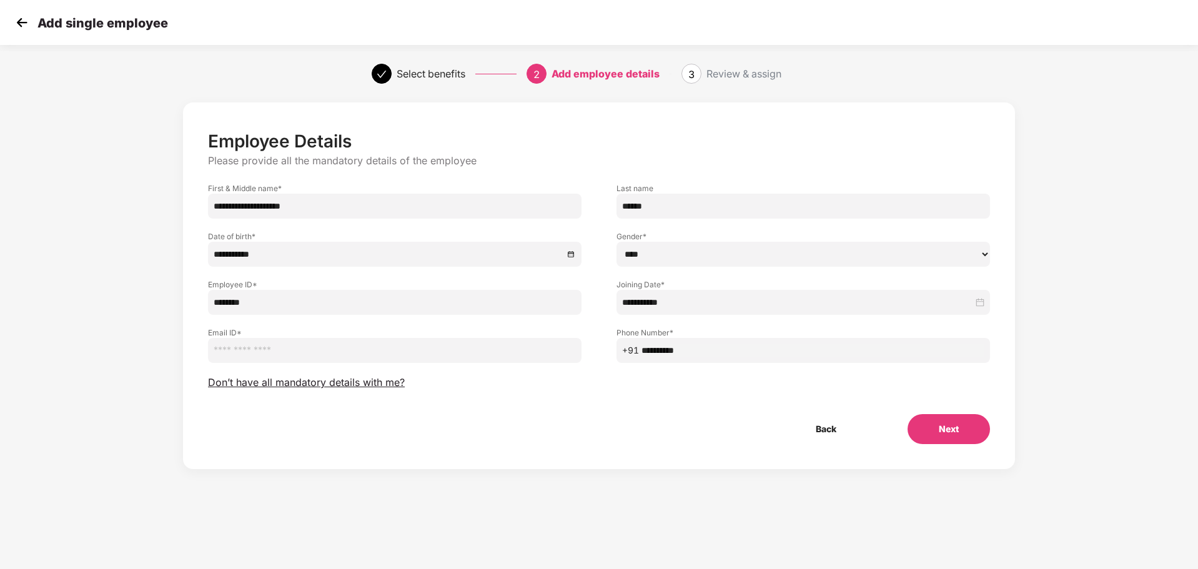 This screenshot has width=1198, height=569. Describe the element at coordinates (395, 284) in the screenshot. I see `label: Employee ID` at that location.